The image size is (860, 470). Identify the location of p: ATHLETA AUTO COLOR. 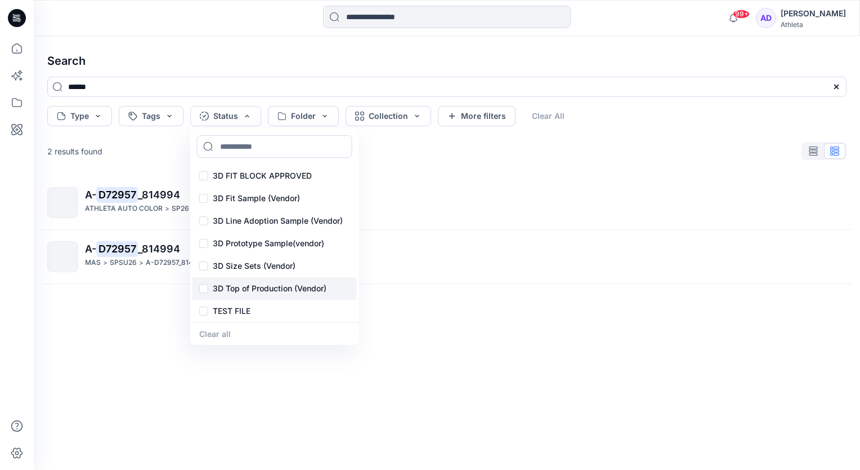
(124, 208).